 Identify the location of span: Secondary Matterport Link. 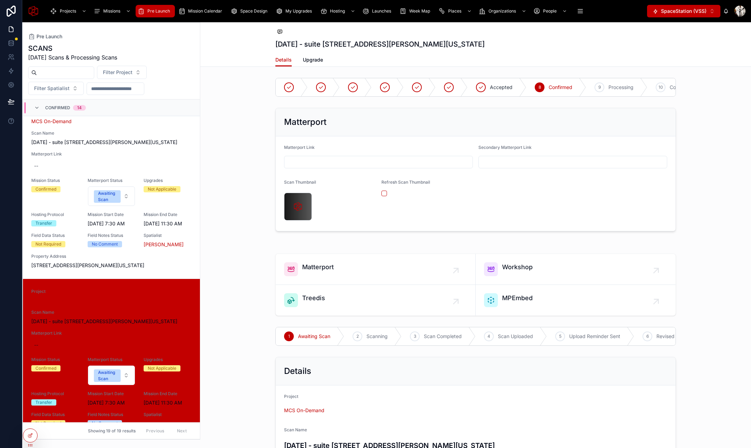
(505, 147).